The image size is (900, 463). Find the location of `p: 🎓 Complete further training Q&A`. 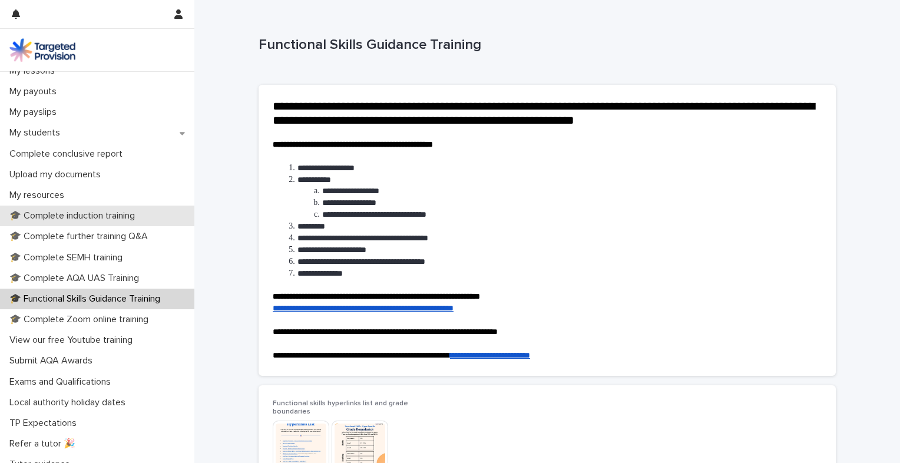

p: 🎓 Complete further training Q&A is located at coordinates (81, 236).